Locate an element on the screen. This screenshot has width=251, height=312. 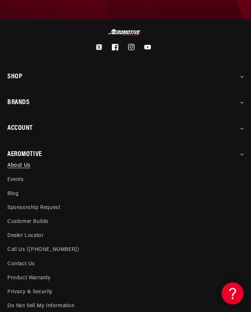
a: Privacy & Security is located at coordinates (126, 293).